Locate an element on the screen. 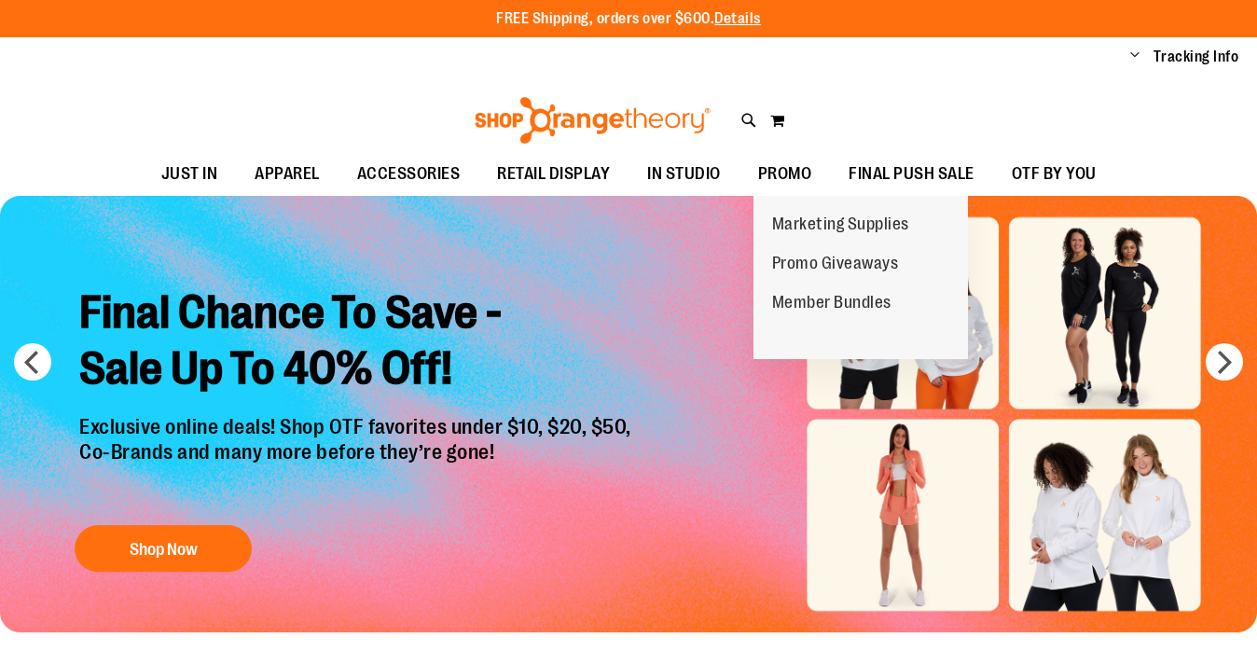  h2: Final Chance To Save - Sale Up To 40% Off! is located at coordinates (357, 343).